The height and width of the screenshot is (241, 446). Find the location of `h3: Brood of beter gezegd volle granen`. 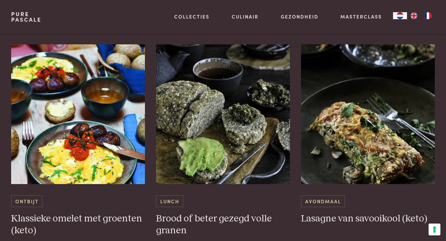

h3: Brood of beter gezegd volle granen is located at coordinates (223, 224).